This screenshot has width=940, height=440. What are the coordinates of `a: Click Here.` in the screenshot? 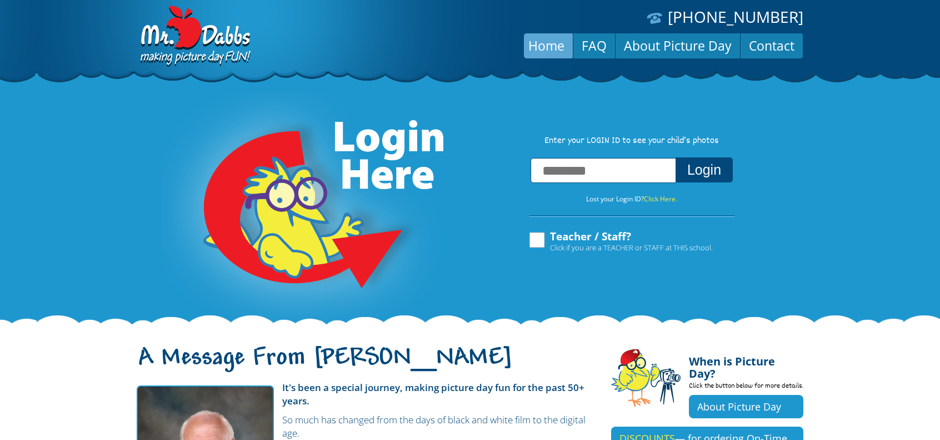 It's located at (661, 198).